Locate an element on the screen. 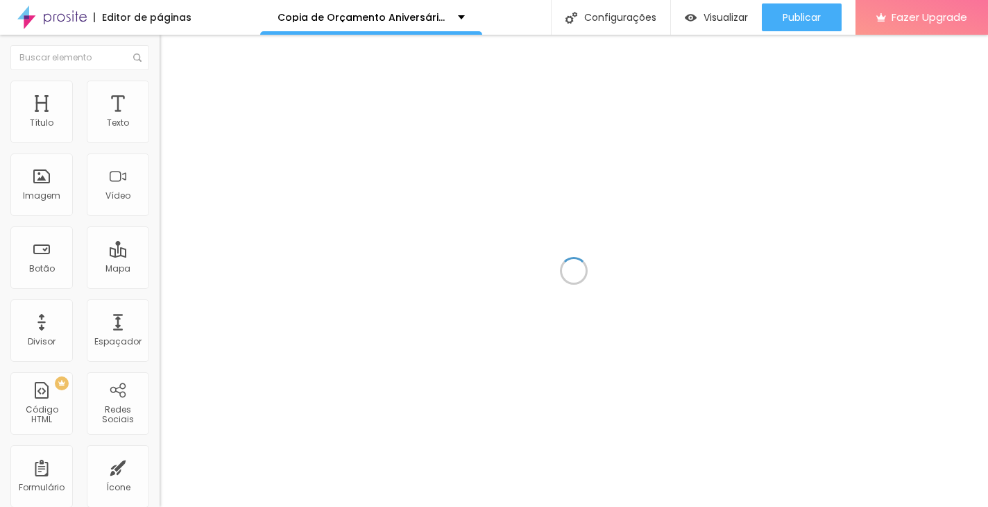  div: Mapa is located at coordinates (118, 269).